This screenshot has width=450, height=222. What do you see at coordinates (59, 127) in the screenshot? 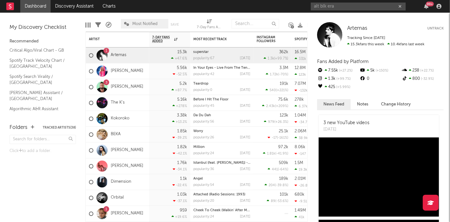
I see `button: Tracked Artists(38)` at bounding box center [59, 127].